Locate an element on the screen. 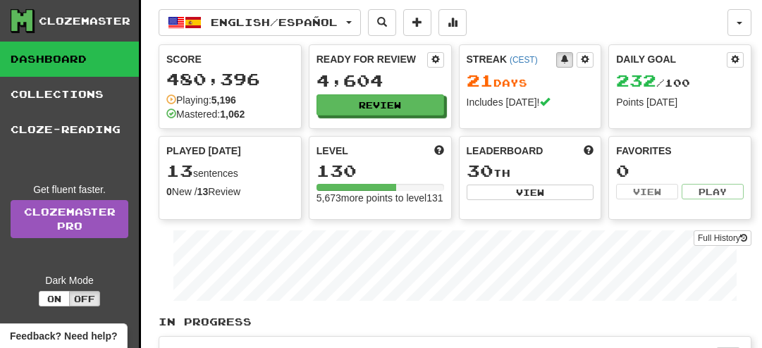  div: 5,673 more points to level 131 is located at coordinates (380, 198).